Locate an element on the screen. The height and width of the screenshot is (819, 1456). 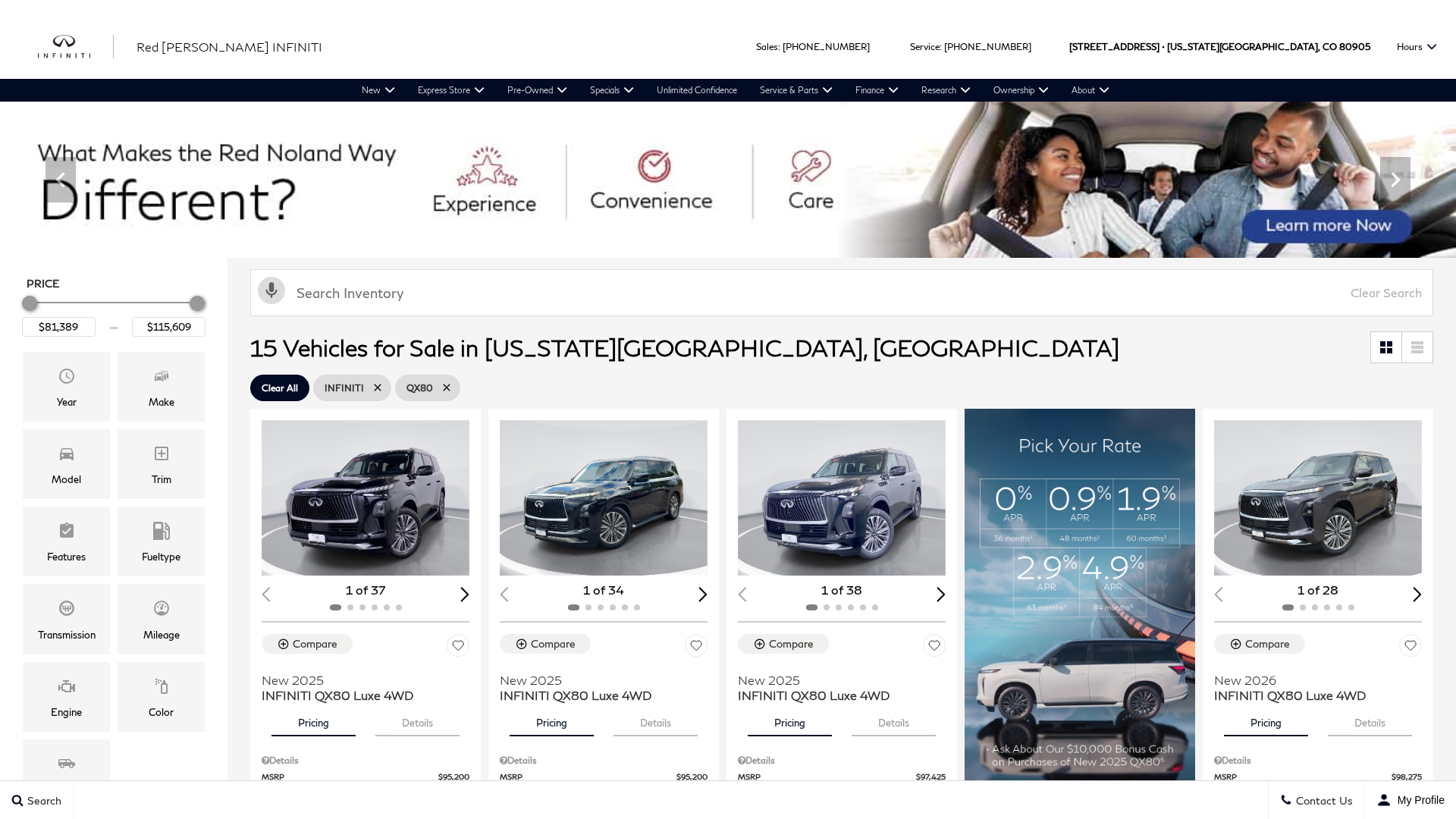
div: Maximum Price is located at coordinates (197, 304).